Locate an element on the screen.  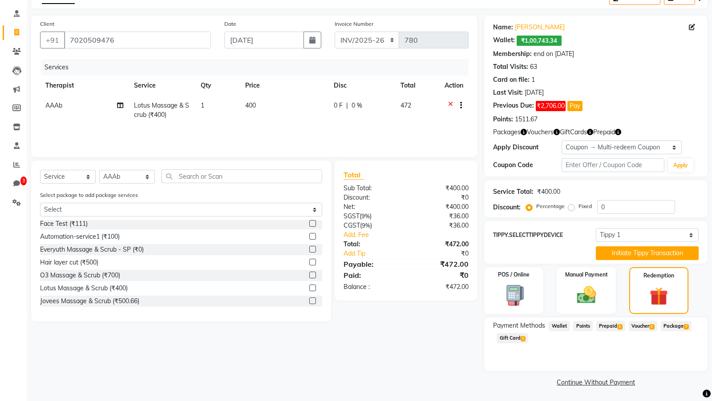
span: 400 is located at coordinates (250, 105).